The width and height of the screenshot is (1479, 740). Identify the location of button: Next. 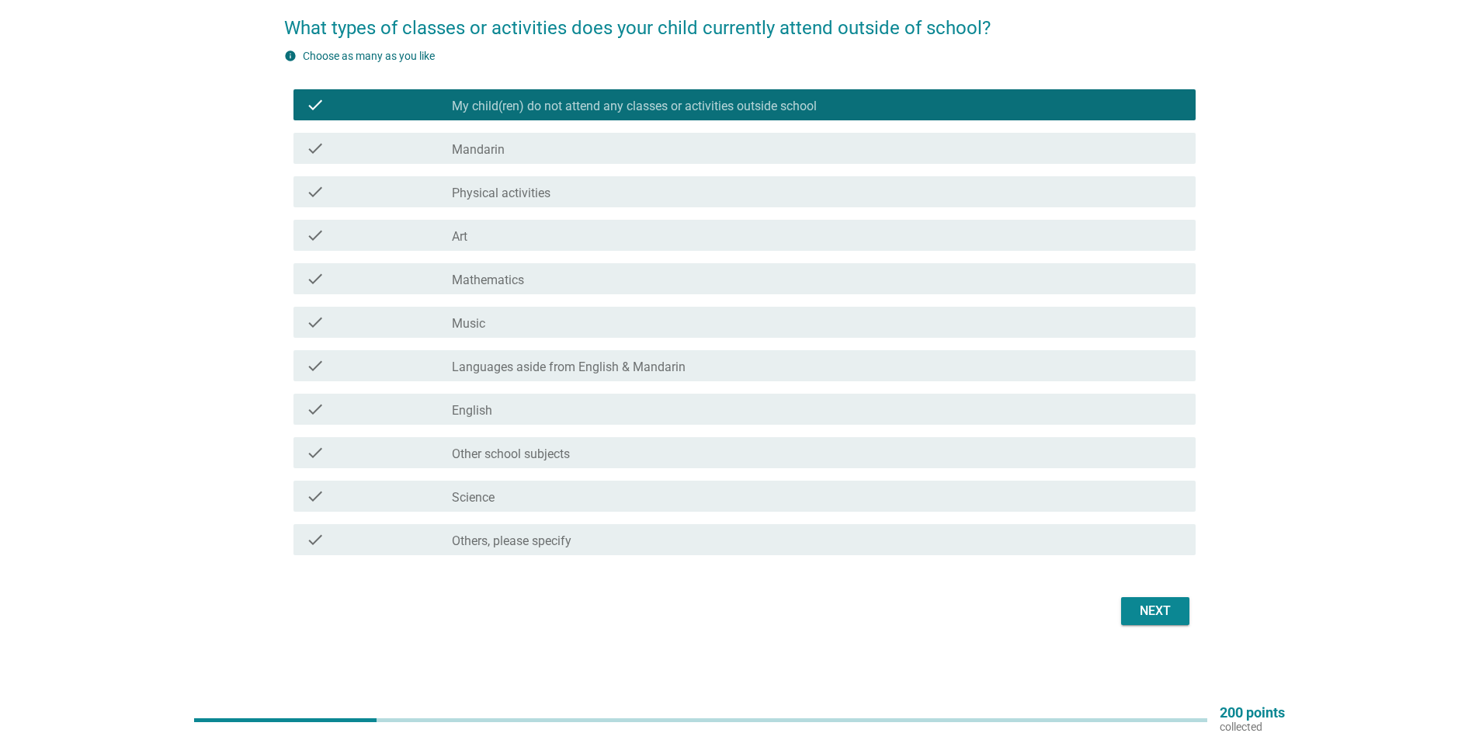
(1155, 611).